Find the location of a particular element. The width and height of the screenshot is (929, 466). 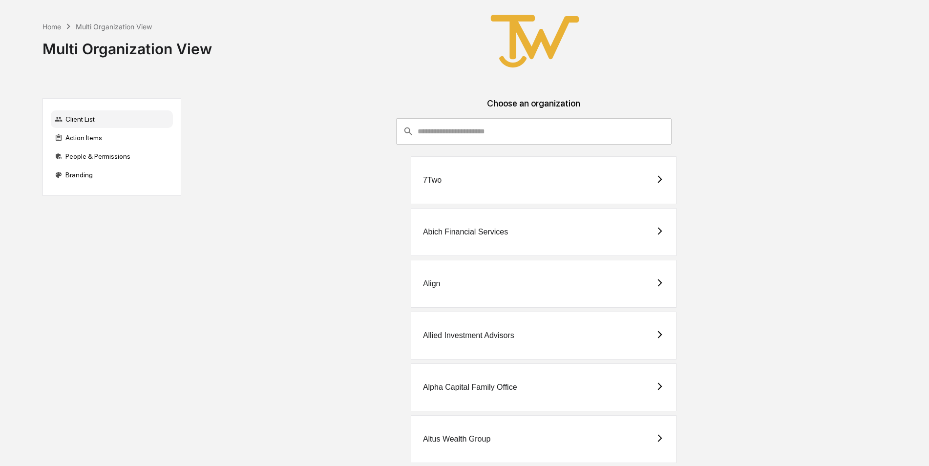

div: 7Two is located at coordinates (432, 180).